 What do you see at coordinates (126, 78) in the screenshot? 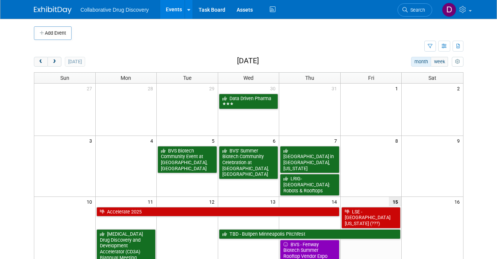
I see `span: Mon` at bounding box center [126, 78].